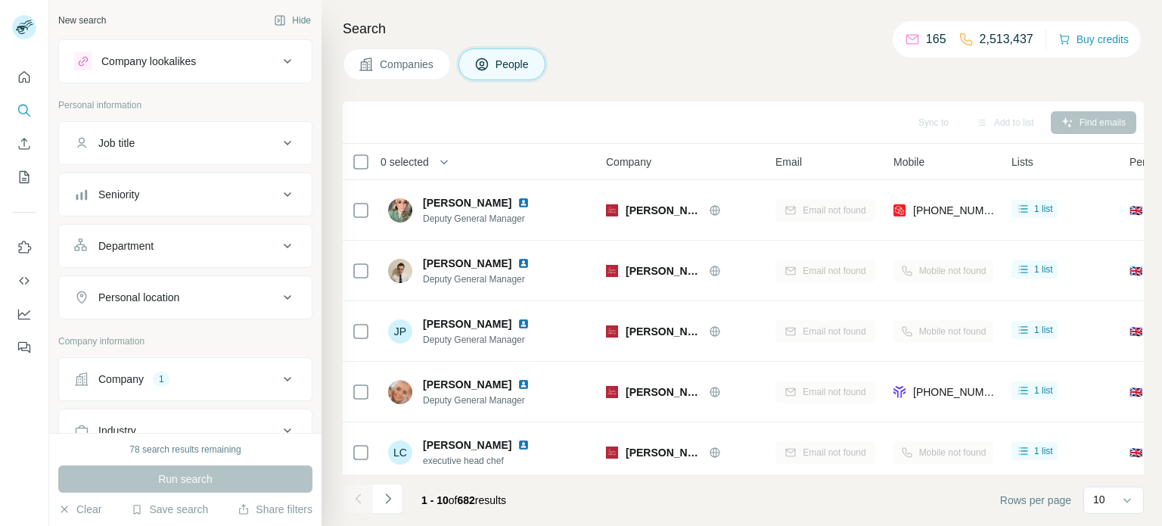  I want to click on span: 1 - 10, so click(435, 500).